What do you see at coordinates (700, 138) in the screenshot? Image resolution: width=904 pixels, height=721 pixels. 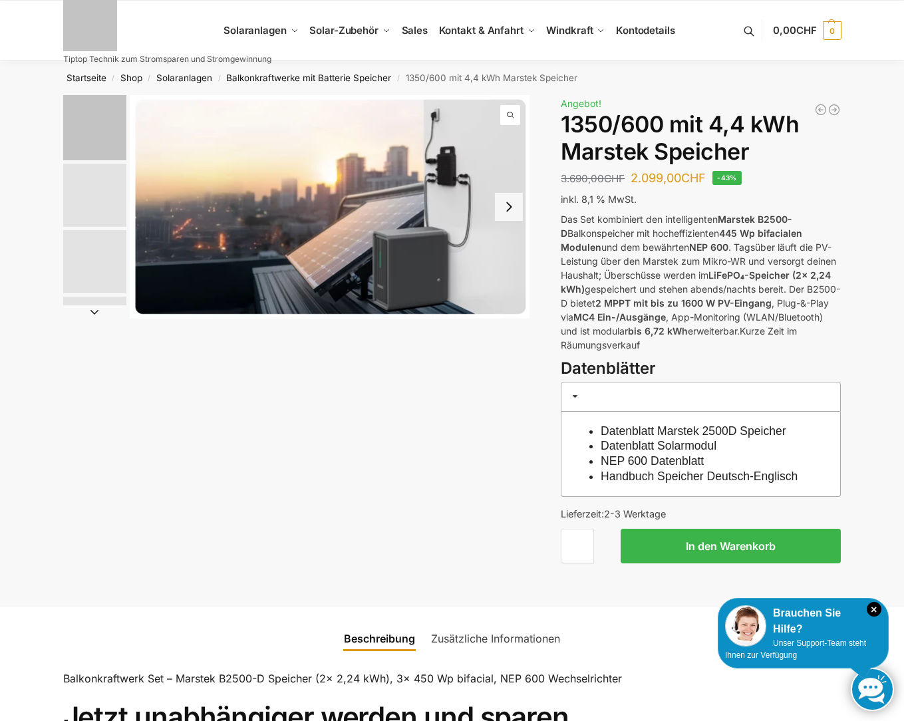 I see `h1: 1350/600 mit 4,4 kWh Marstek Speicher` at bounding box center [700, 138].